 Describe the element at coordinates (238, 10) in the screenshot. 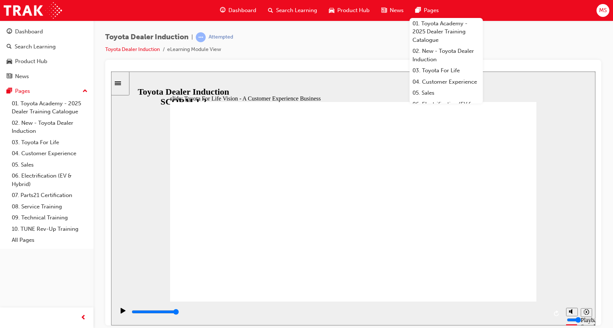

I see `a: guage-iconDashboard` at that location.